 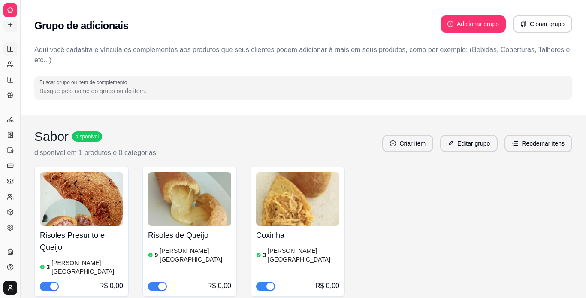 I want to click on input: Buscar grupo ou item de complemento, so click(x=303, y=91).